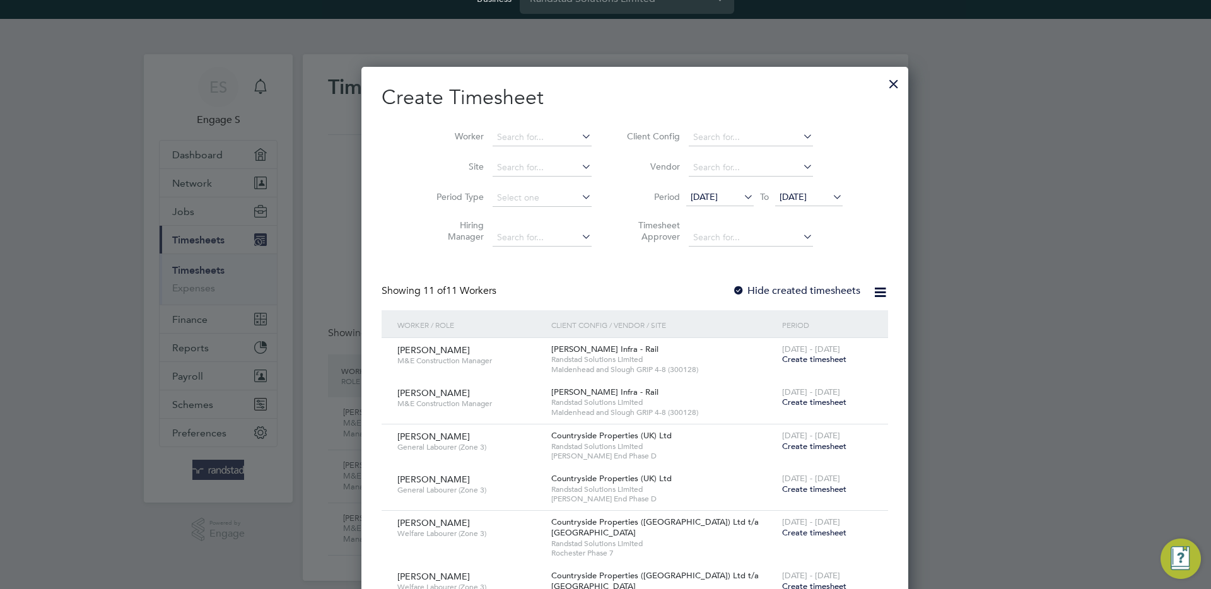 The image size is (1211, 589). I want to click on span: 11 of, so click(435, 291).